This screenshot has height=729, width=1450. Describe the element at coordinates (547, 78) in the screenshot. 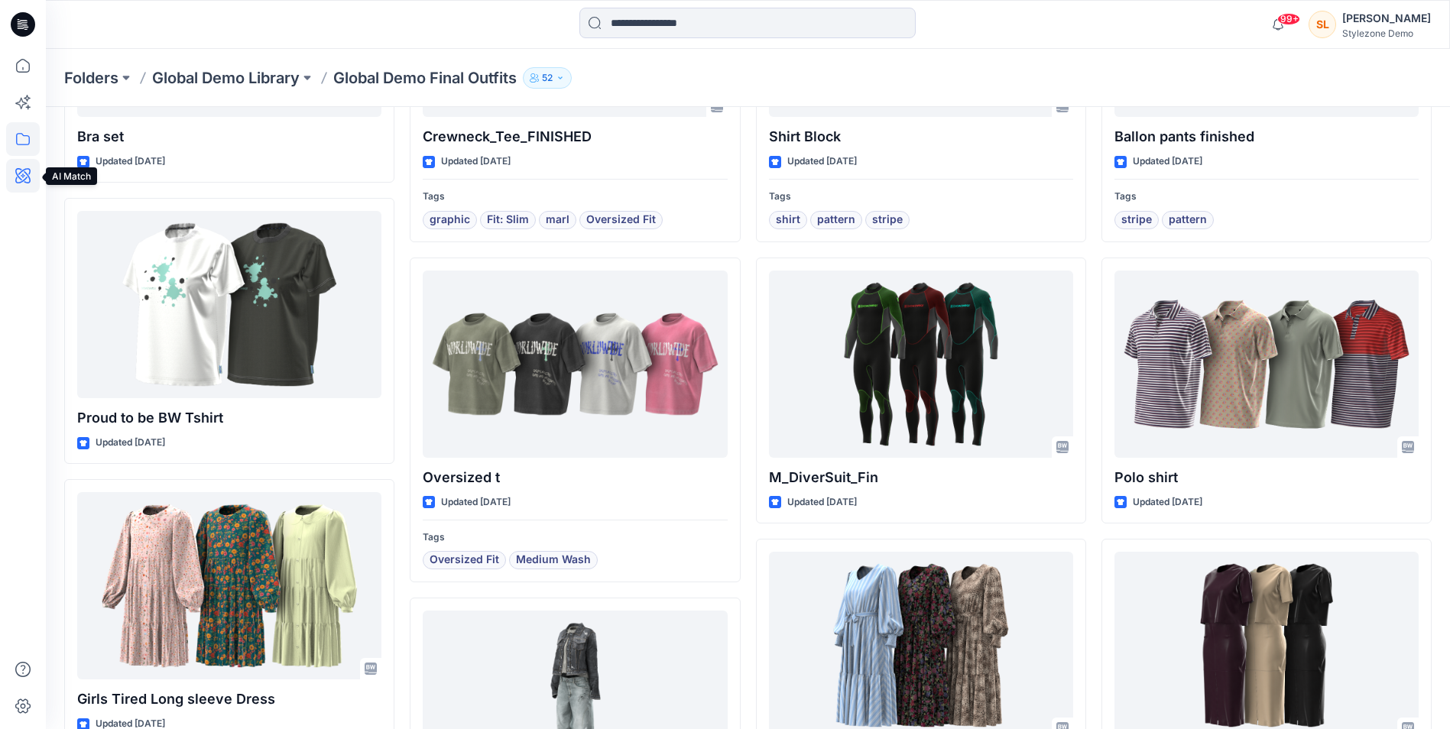

I see `button: 52` at that location.